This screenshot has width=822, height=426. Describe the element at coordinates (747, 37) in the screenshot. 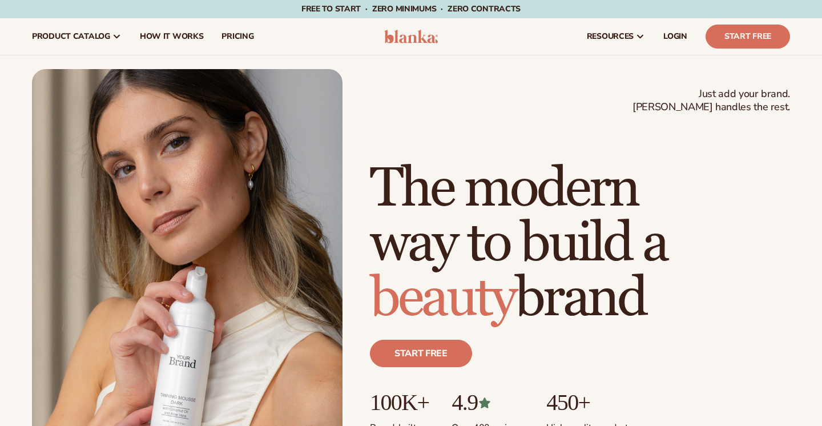

I see `a: Start Free` at that location.